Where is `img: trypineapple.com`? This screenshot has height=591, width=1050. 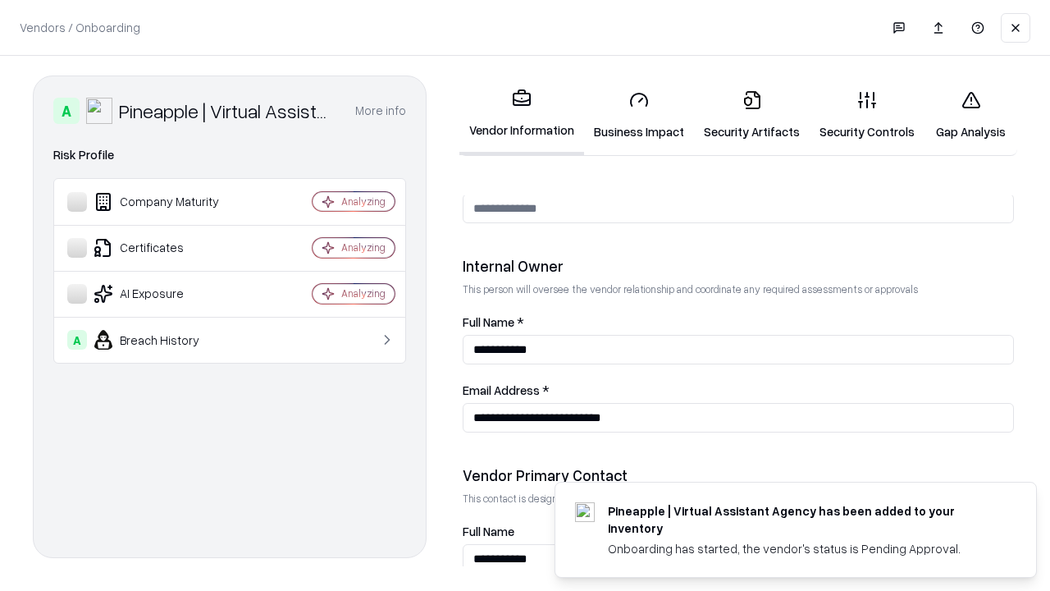 img: trypineapple.com is located at coordinates (585, 512).